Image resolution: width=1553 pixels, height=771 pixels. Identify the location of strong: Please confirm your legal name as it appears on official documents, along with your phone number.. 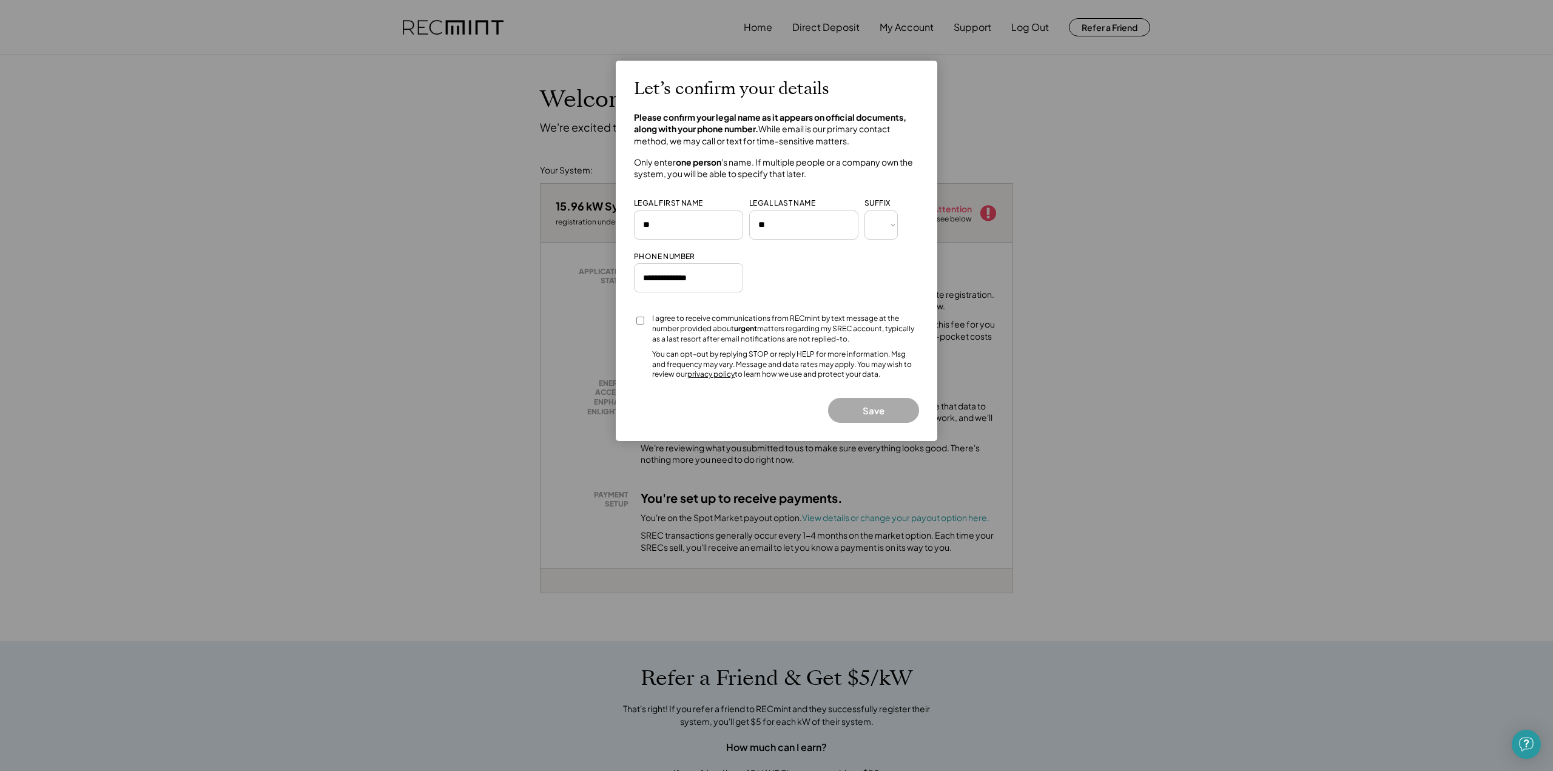
(771, 123).